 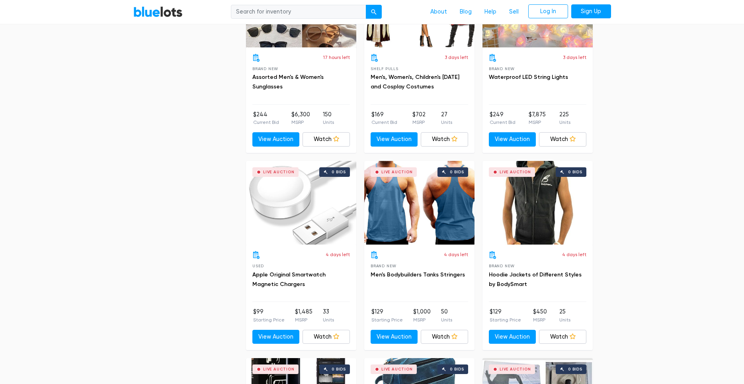 I want to click on li: $249, so click(x=502, y=118).